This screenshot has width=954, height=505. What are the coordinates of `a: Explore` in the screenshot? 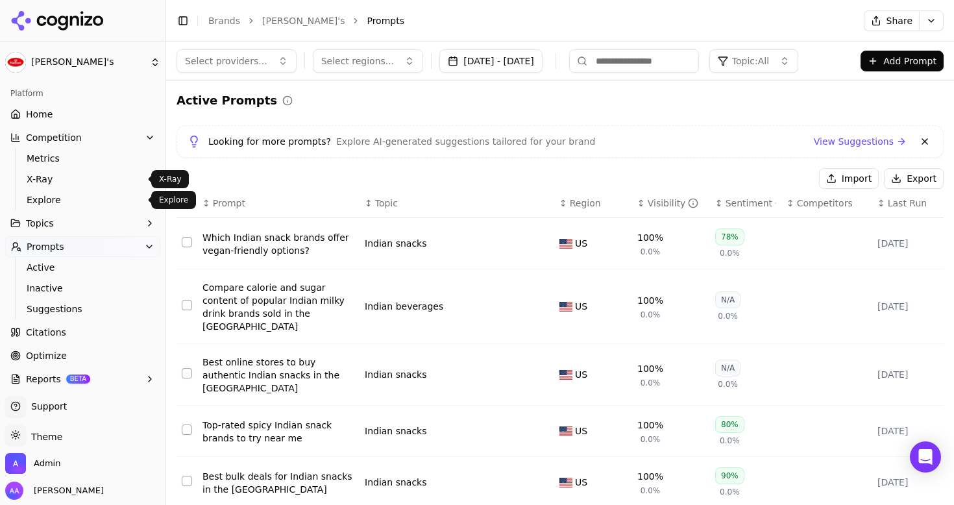 It's located at (83, 200).